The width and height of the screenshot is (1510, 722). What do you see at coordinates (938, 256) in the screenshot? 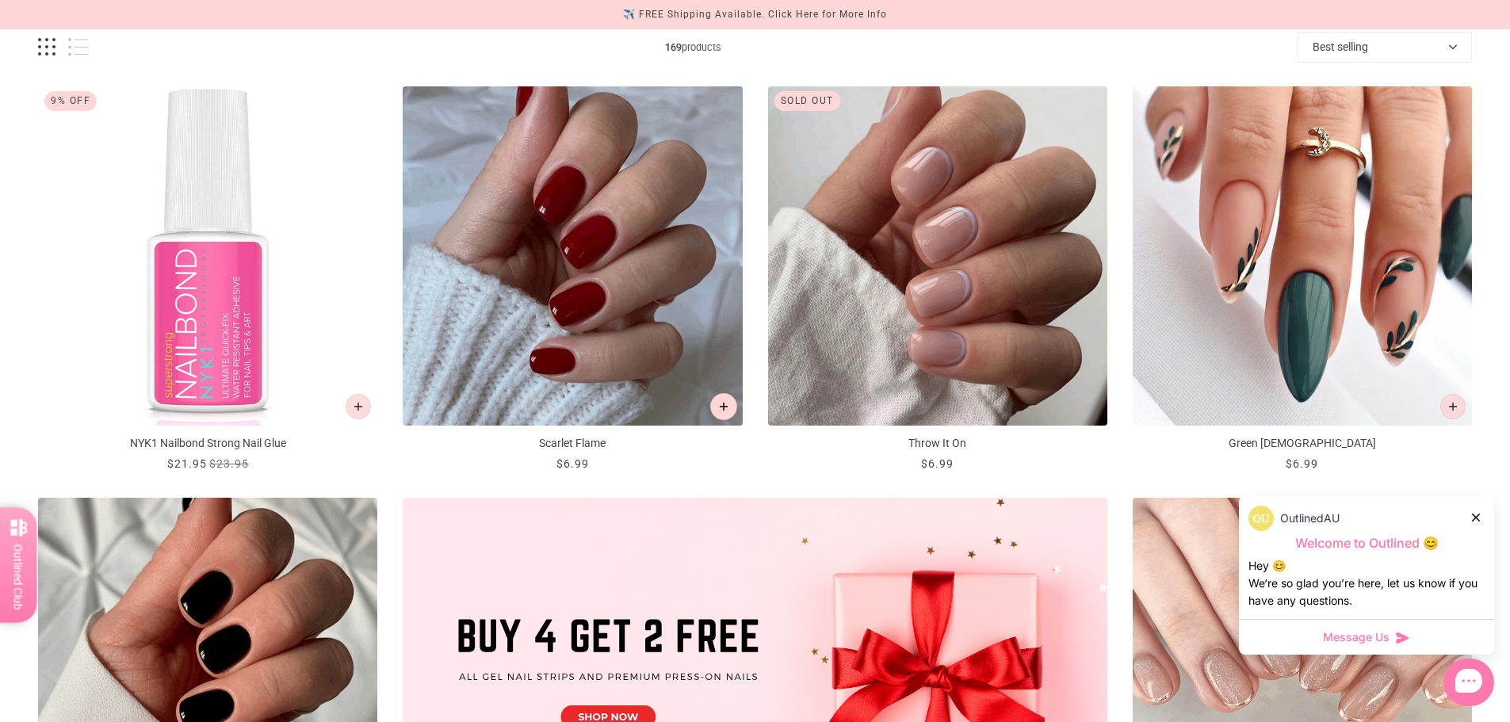
I see `img: Throw It On-Press on Manicure-Outlined` at bounding box center [938, 256].